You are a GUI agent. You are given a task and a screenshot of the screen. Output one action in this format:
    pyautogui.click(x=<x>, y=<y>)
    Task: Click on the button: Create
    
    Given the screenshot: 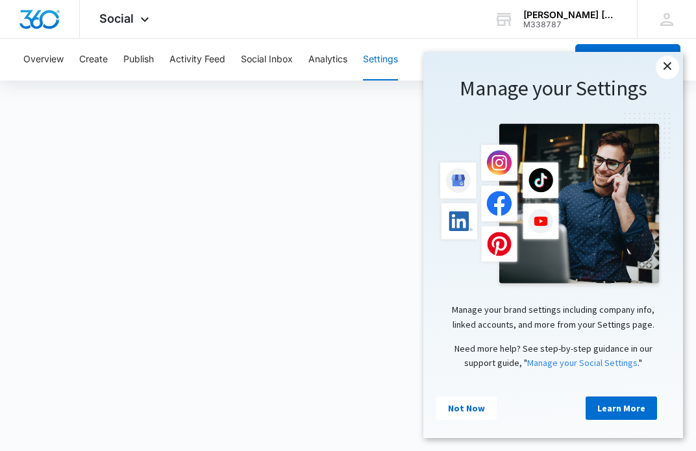 What is the action you would take?
    pyautogui.click(x=93, y=60)
    